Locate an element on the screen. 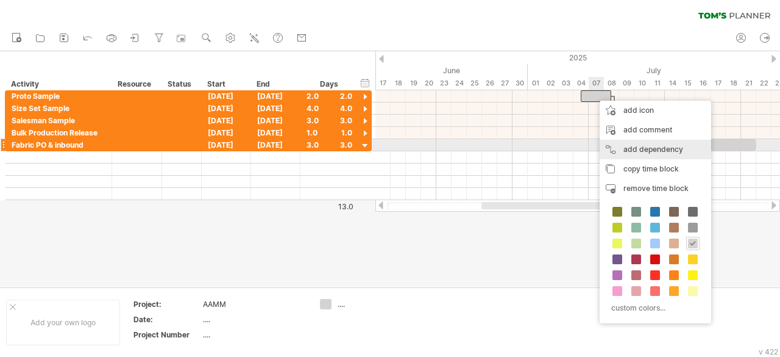 This screenshot has height=357, width=780. div: 1.0 is located at coordinates (329, 132).